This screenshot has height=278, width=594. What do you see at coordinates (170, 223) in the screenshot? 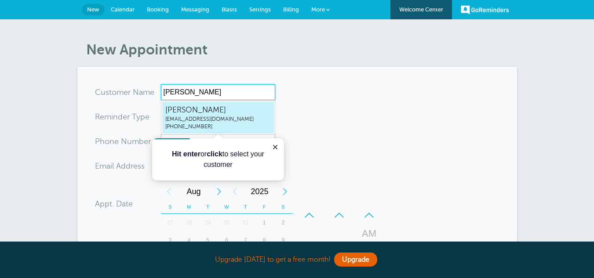
I see `div: Sunday, July 27` at bounding box center [170, 223].